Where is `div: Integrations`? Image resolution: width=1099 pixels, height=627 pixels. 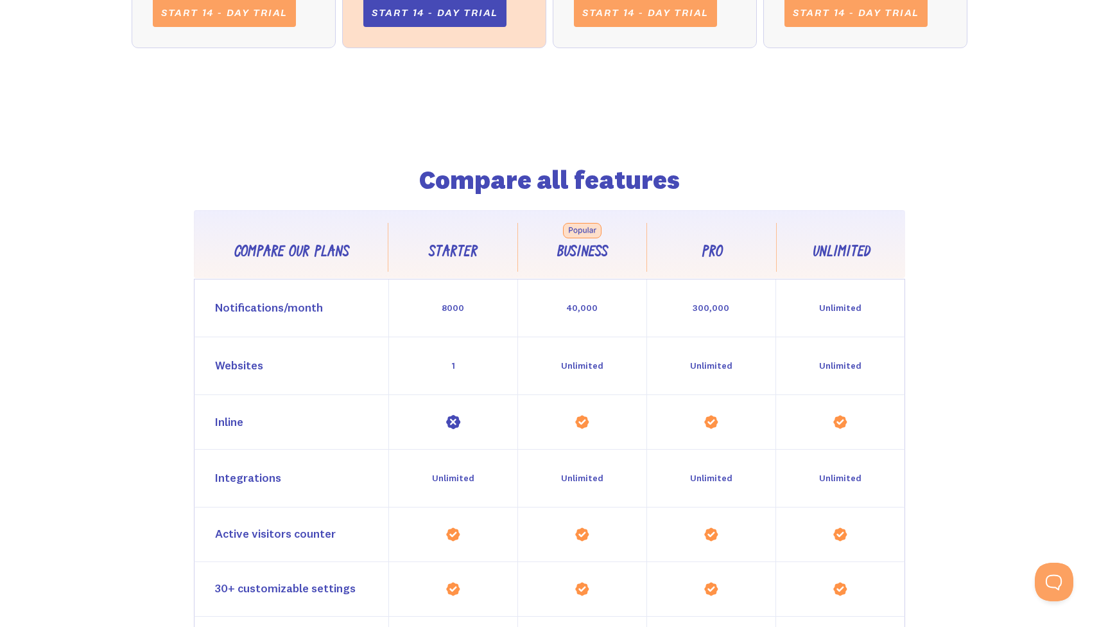
div: Integrations is located at coordinates (248, 478).